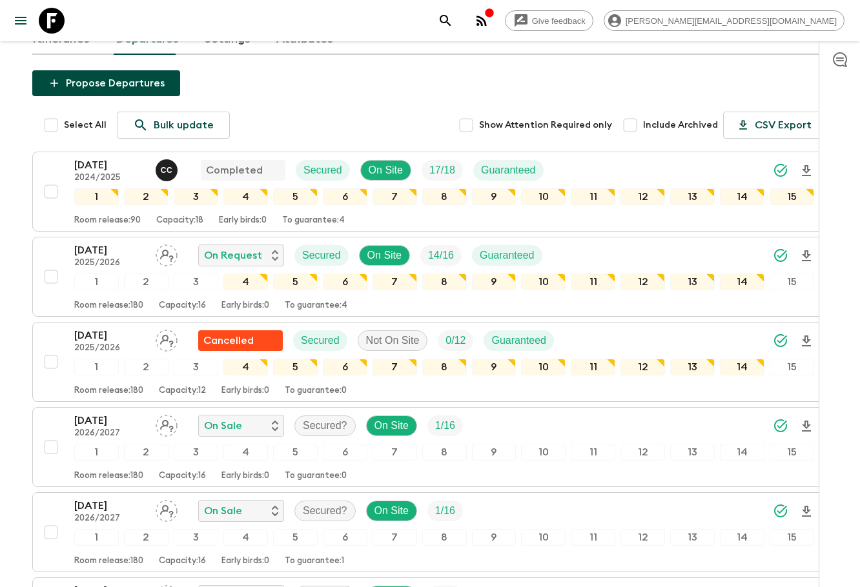 The image size is (860, 587). What do you see at coordinates (108, 391) in the screenshot?
I see `p: Room release: 180` at bounding box center [108, 391].